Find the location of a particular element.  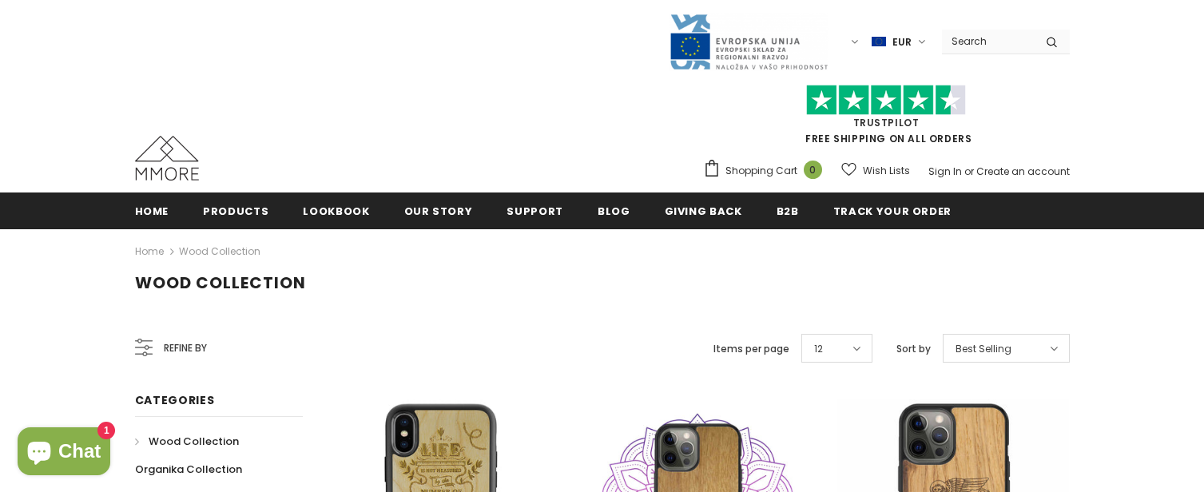

span: EUR is located at coordinates (902, 42).